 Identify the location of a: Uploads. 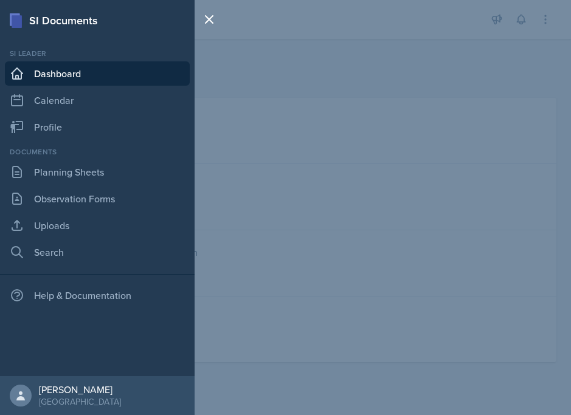
(97, 225).